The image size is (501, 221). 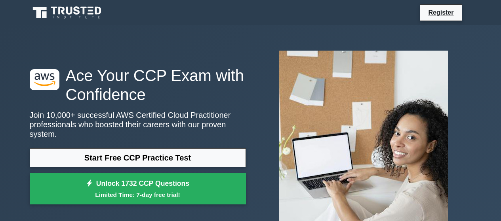 I want to click on h1: Ace Your CCP Exam with Confidence, so click(x=138, y=85).